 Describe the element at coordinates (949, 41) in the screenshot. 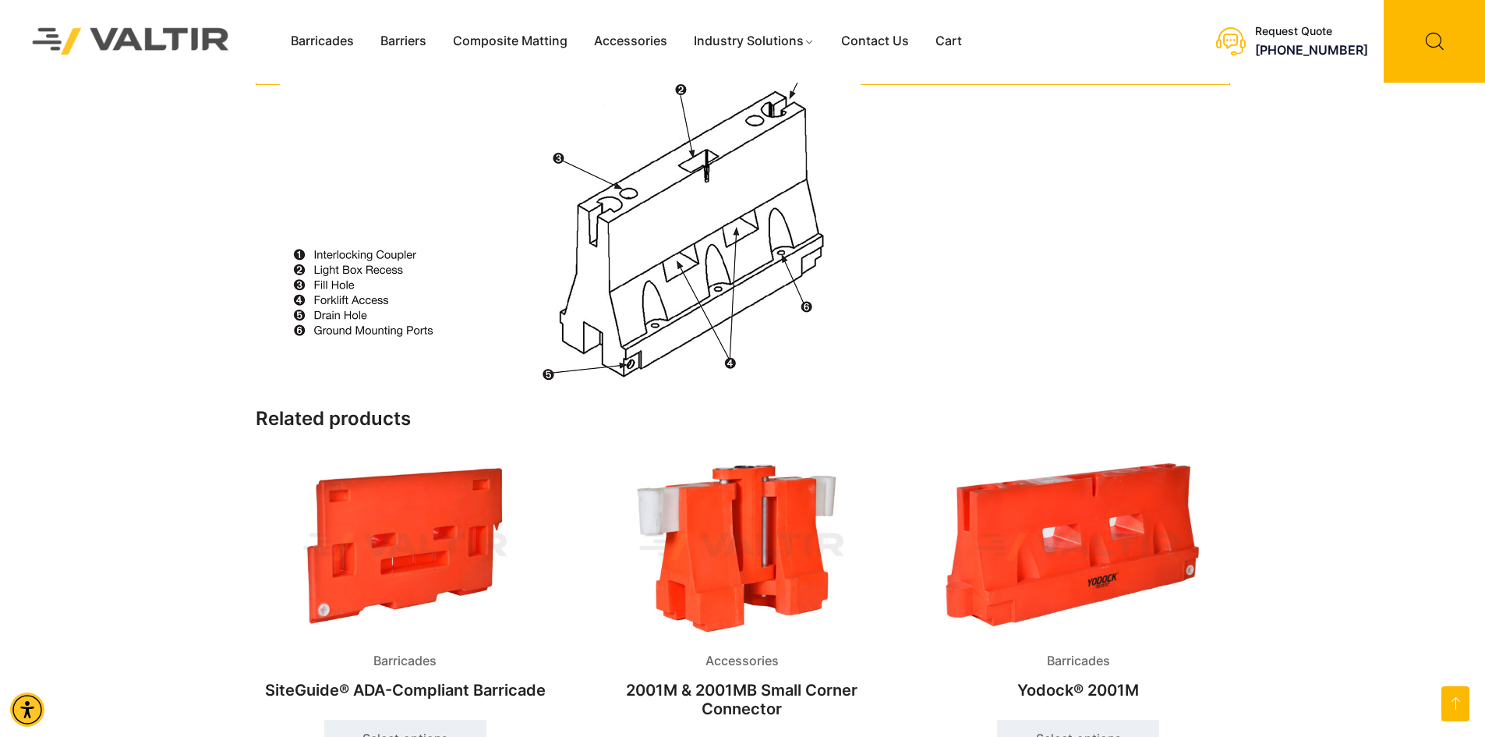

I see `a: Cart` at that location.